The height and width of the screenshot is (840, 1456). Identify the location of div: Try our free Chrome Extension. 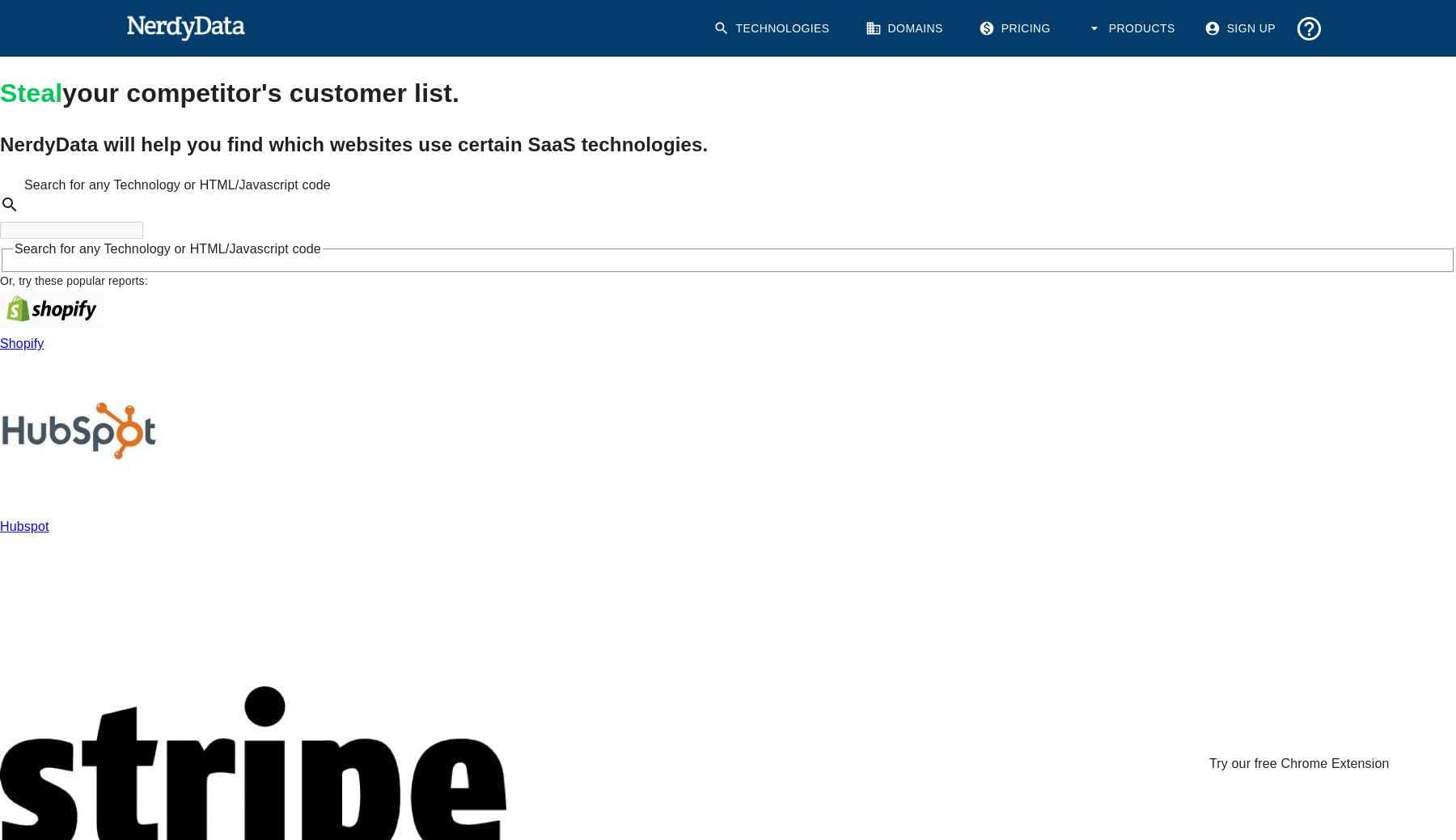
(1299, 764).